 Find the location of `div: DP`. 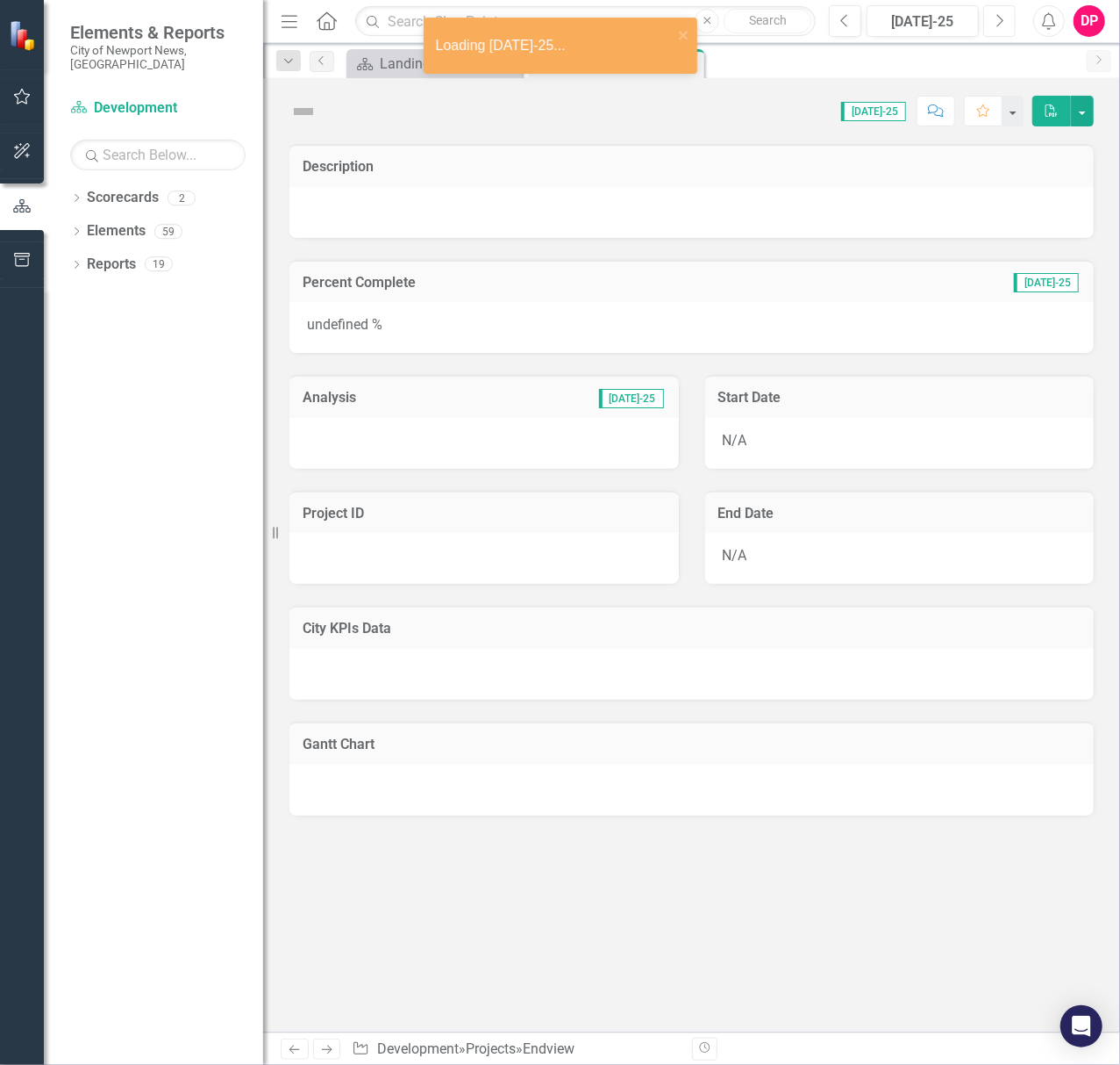

div: DP is located at coordinates (1089, 21).